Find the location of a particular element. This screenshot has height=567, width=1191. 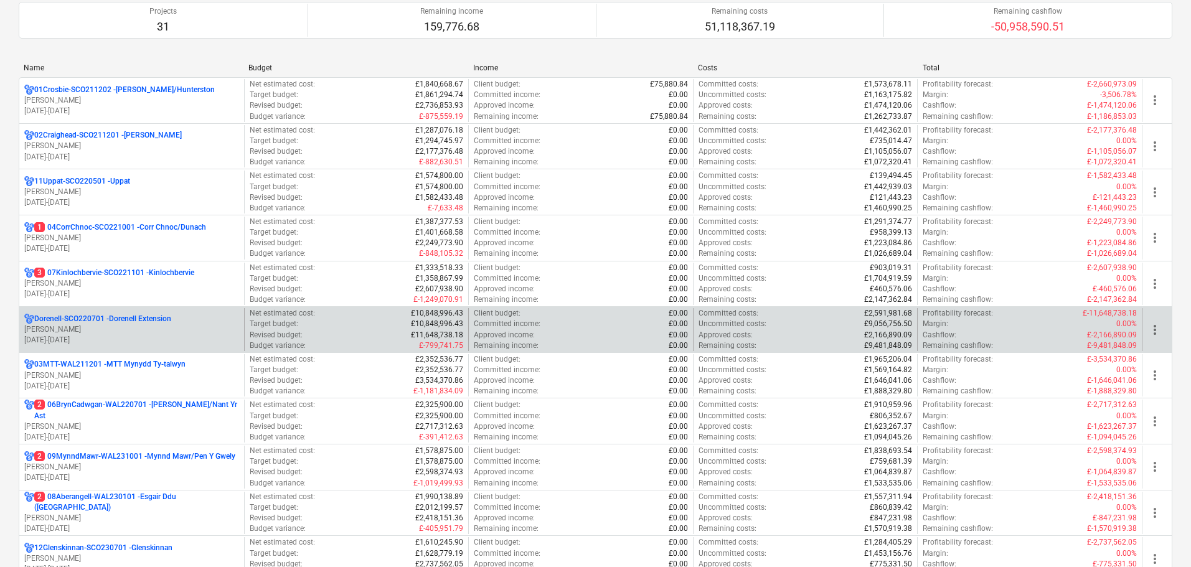

p: £11,648,738.18 is located at coordinates (437, 335).